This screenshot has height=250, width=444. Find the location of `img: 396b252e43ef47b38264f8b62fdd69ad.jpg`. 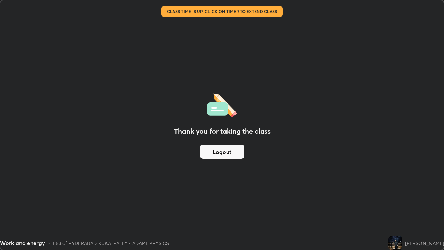

img: 396b252e43ef47b38264f8b62fdd69ad.jpg is located at coordinates (396, 243).